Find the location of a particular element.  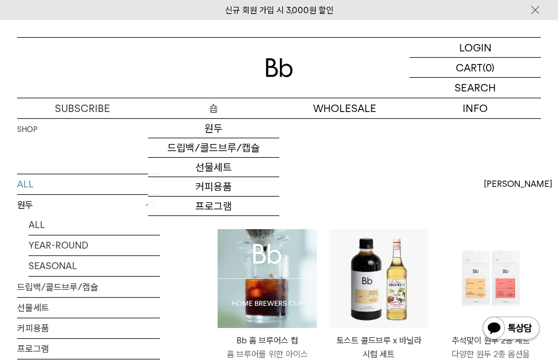

a: YEAR-ROUND is located at coordinates (94, 245).